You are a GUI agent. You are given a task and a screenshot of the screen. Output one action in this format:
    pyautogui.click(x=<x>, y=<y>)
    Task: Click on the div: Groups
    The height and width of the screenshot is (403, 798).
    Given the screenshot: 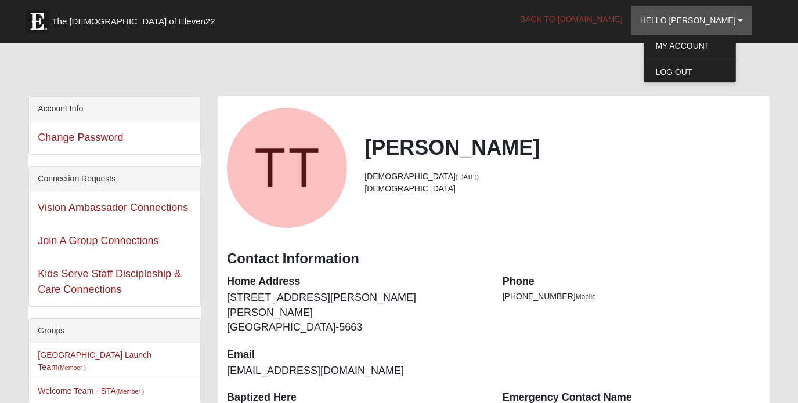 What is the action you would take?
    pyautogui.click(x=114, y=331)
    